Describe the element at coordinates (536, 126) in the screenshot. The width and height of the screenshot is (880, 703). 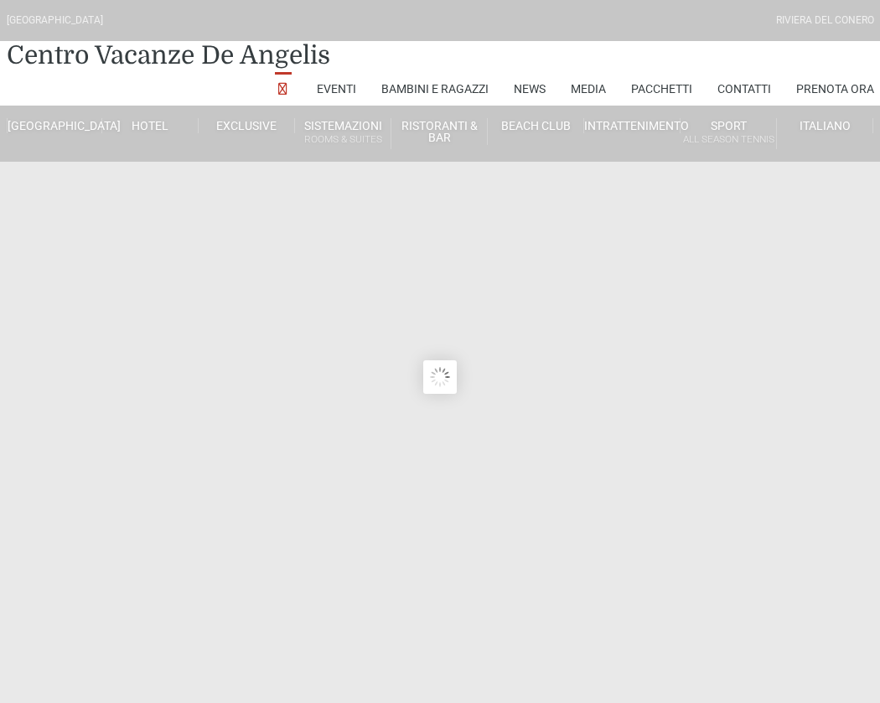
I see `a: Beach Club` at that location.